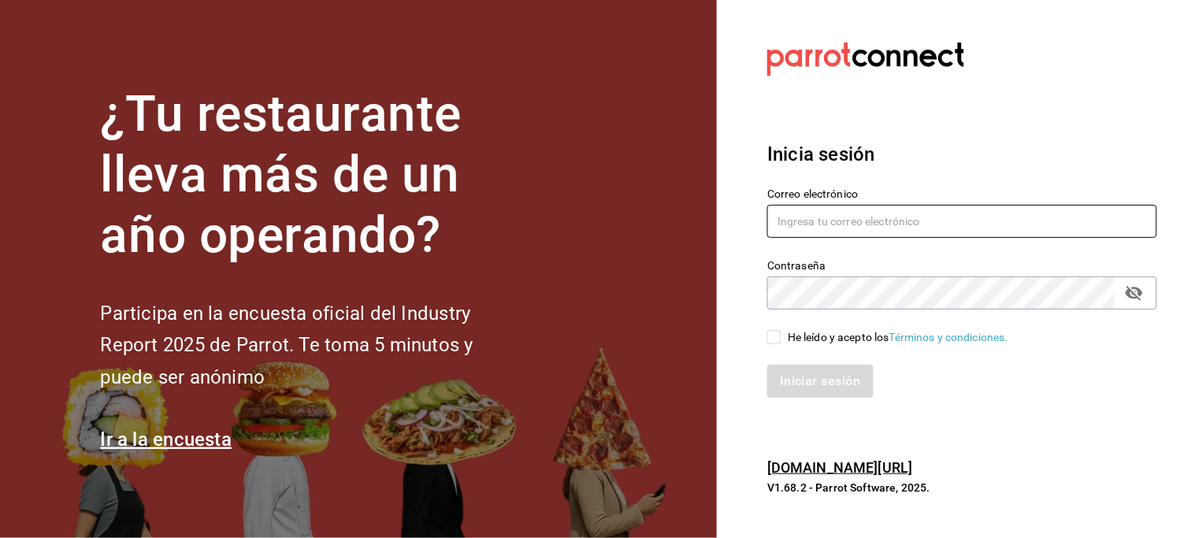 Image resolution: width=1195 pixels, height=538 pixels. What do you see at coordinates (949, 337) in the screenshot?
I see `a: Términos y condiciones.` at bounding box center [949, 337].